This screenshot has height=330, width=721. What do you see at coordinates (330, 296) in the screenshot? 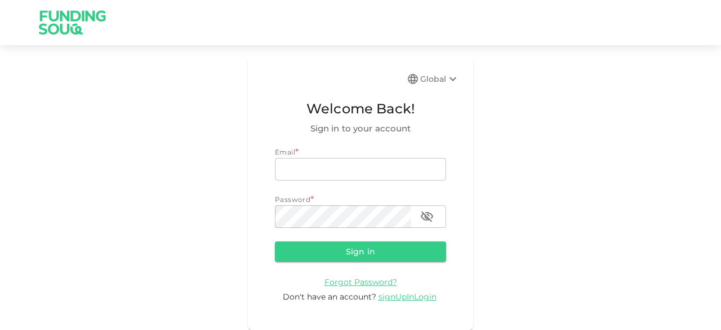
I see `span: Don't have an account?` at bounding box center [330, 296].